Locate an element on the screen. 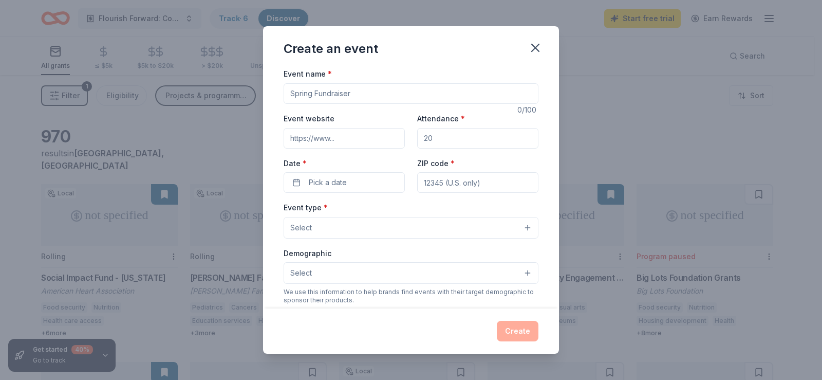  label: Event type is located at coordinates (306, 208).